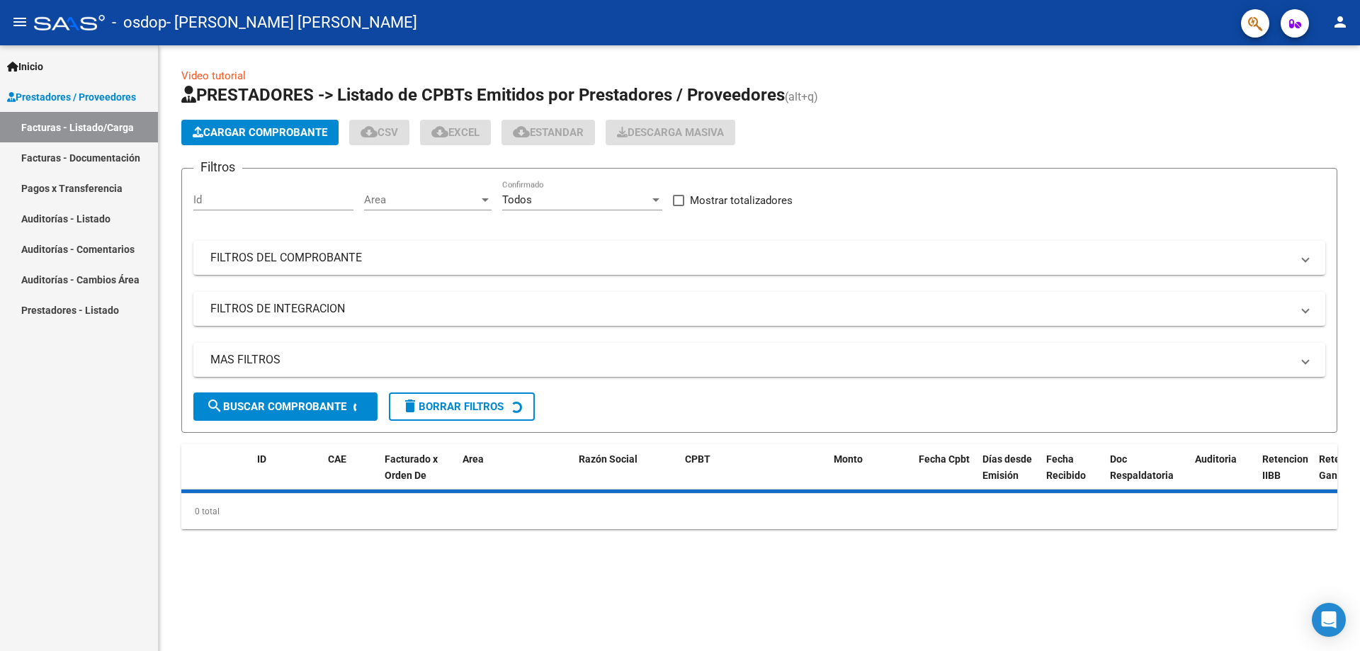 The image size is (1360, 651). Describe the element at coordinates (287, 475) in the screenshot. I see `datatable-header-cell: ID` at that location.